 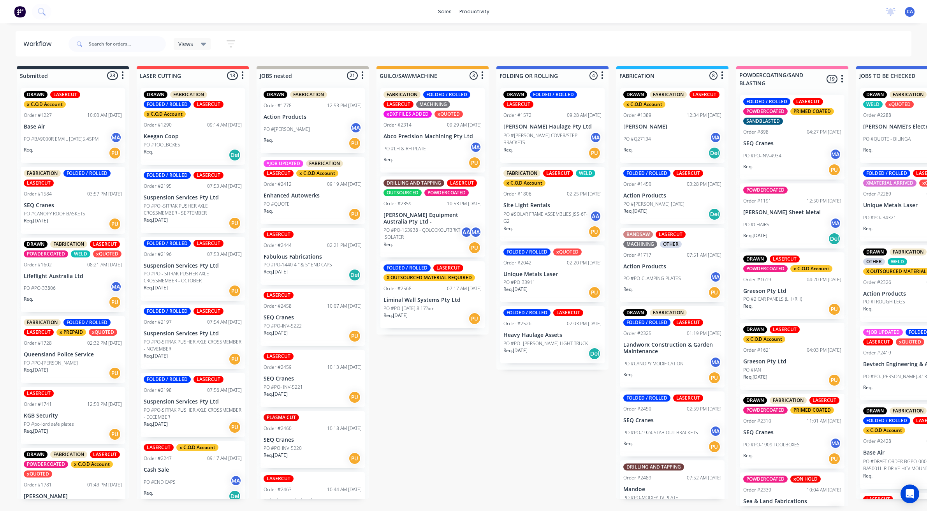 What do you see at coordinates (158, 254) in the screenshot?
I see `div: Order #2196` at bounding box center [158, 254].